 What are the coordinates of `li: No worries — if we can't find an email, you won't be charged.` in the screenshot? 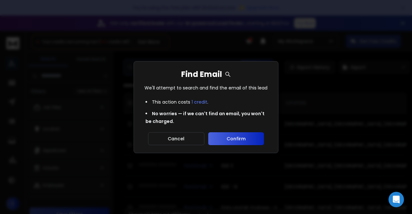 It's located at (206, 117).